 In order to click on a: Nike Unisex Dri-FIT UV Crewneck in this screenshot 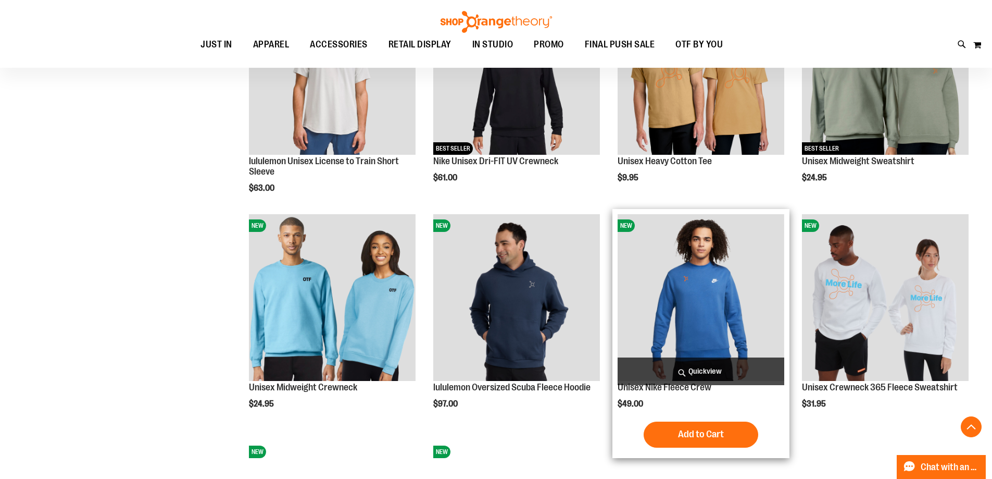, I will do `click(496, 161)`.